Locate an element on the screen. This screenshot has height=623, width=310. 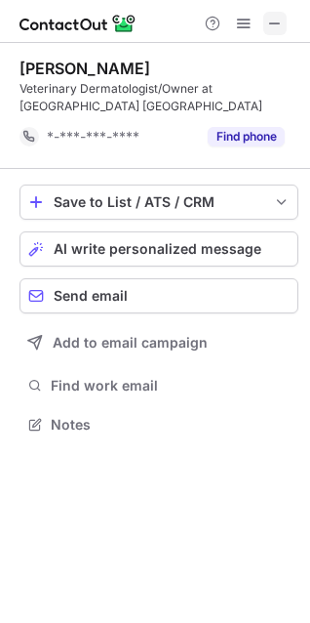
button: Send email is located at coordinates (159, 296).